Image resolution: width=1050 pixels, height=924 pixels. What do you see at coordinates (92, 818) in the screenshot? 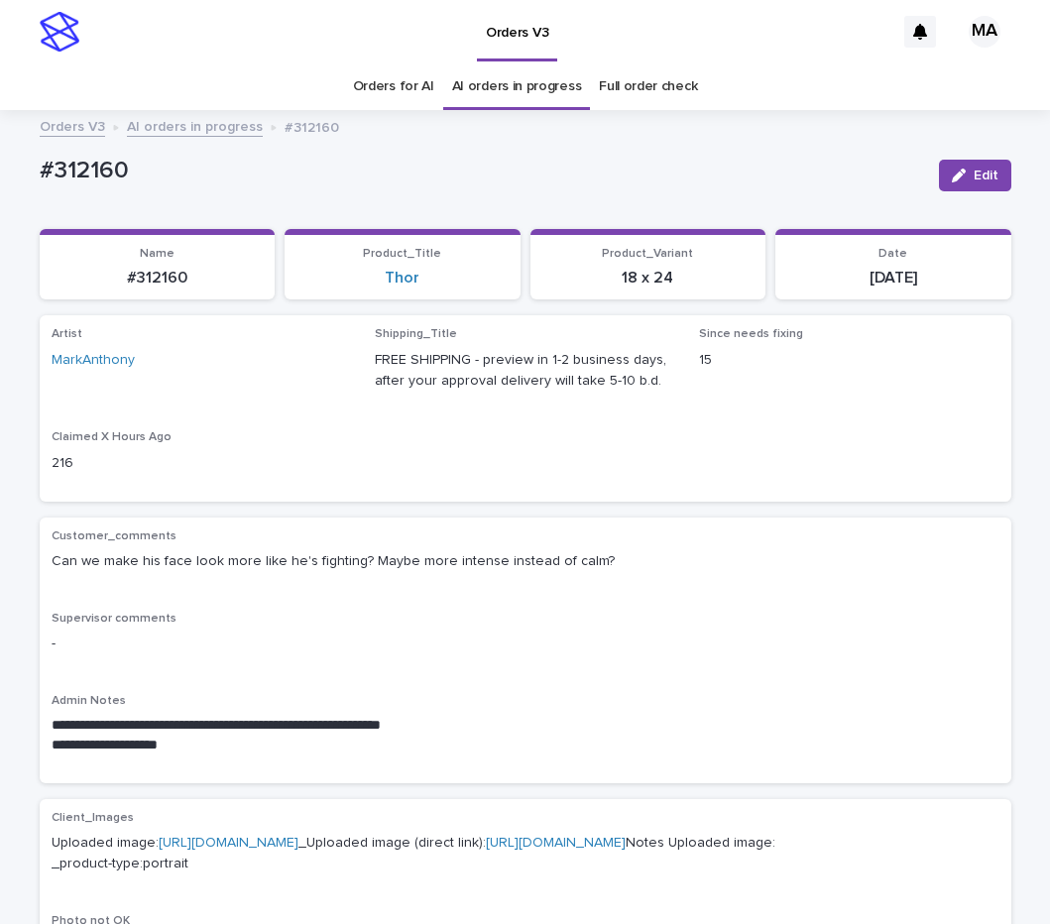
I see `span: Client_Images` at bounding box center [92, 818].